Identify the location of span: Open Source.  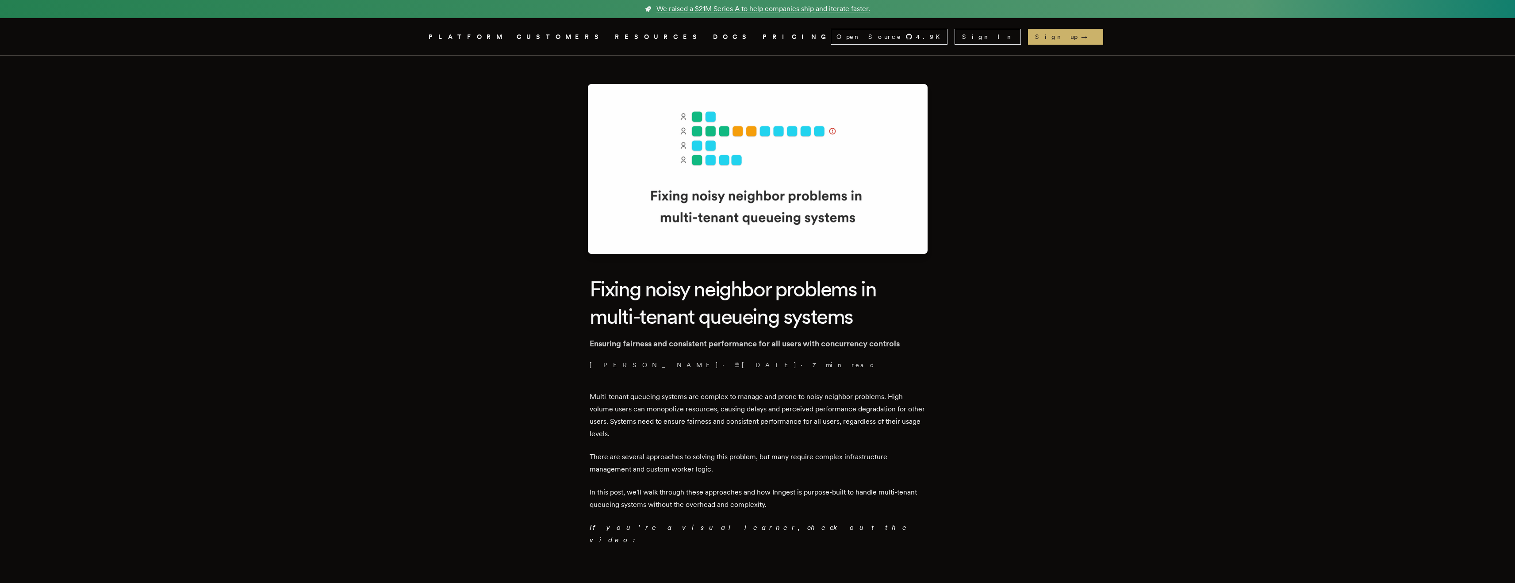
(869, 37).